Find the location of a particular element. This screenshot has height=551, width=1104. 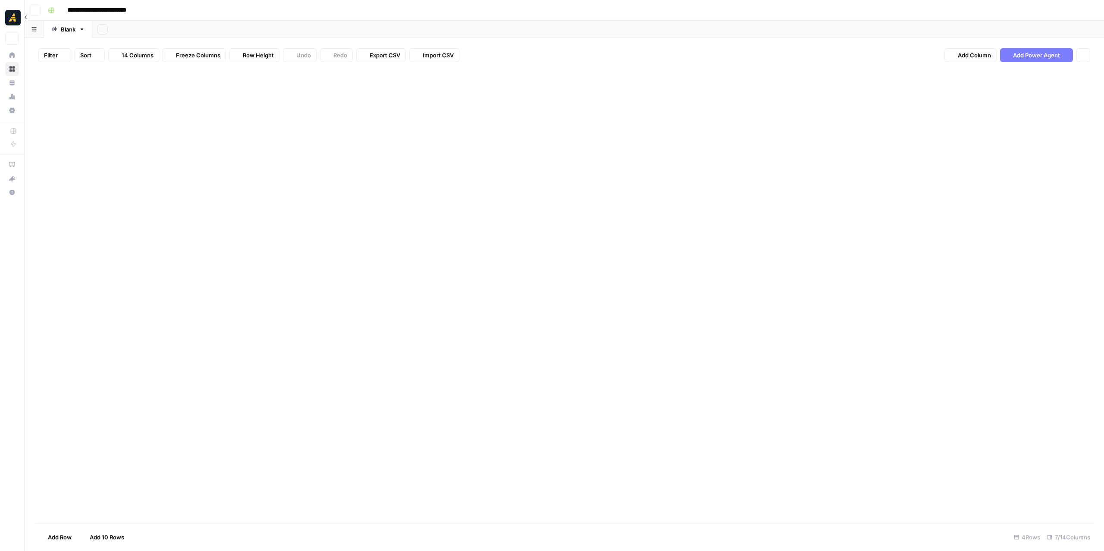

span: Row Height is located at coordinates (258, 55).